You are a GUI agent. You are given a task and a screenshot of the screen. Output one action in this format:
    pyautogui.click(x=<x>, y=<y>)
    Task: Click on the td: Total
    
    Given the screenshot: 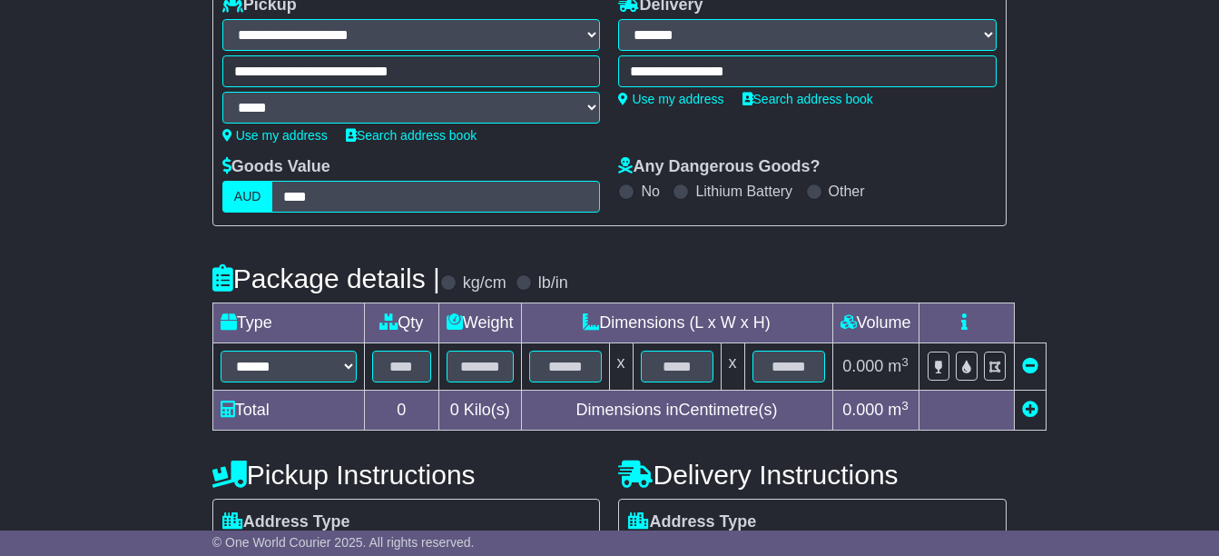 What is the action you would take?
    pyautogui.click(x=288, y=410)
    